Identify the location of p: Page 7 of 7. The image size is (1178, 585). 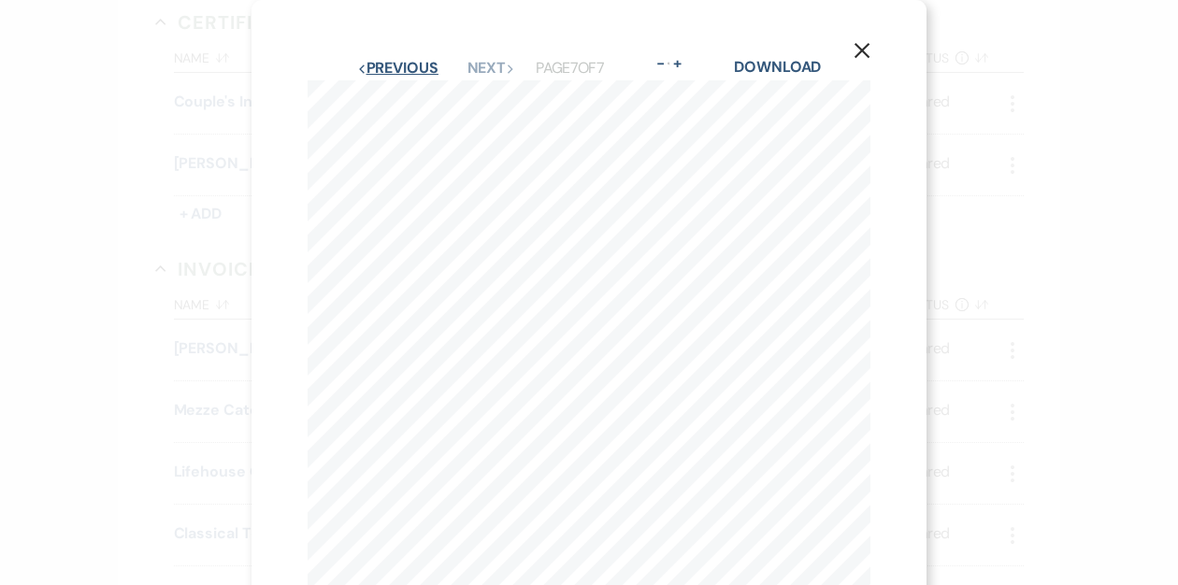
(569, 68).